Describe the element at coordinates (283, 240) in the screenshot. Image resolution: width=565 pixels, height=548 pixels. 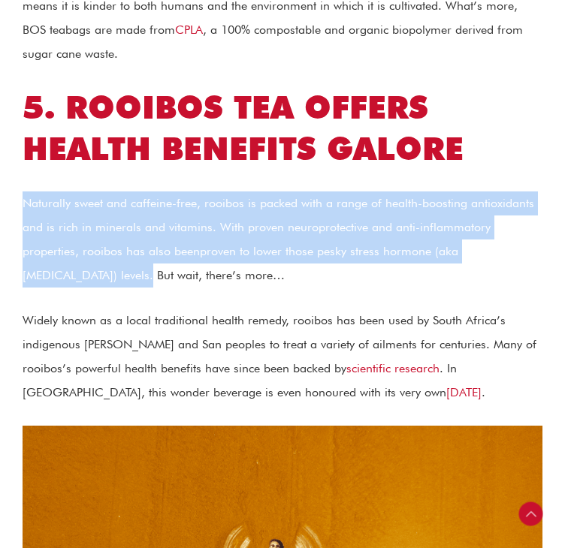
I see `p: Naturally sweet and caffeine-free, rooibos is packed with a range of health-boosting antioxidants...` at that location.